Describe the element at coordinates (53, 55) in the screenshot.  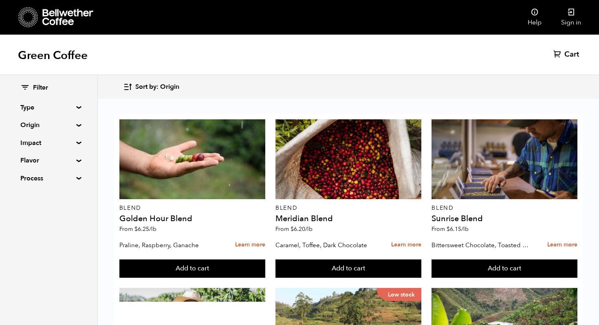
I see `h1: Green Coffee` at that location.